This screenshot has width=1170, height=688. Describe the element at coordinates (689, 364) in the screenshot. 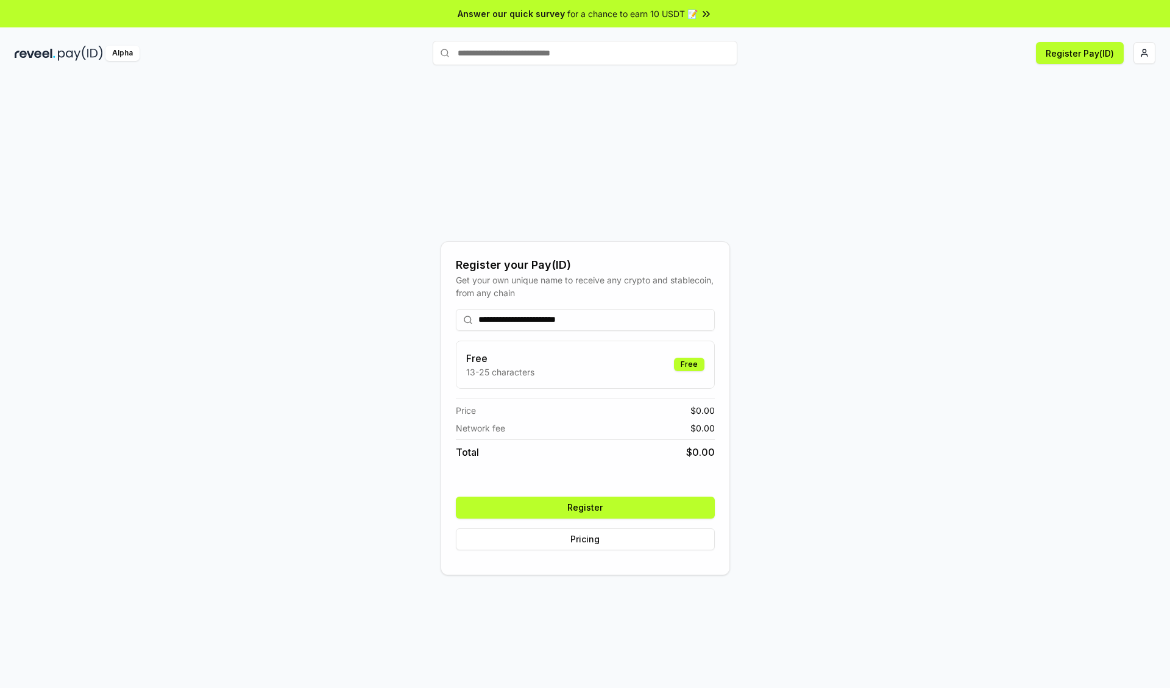

I see `div: Free` at that location.